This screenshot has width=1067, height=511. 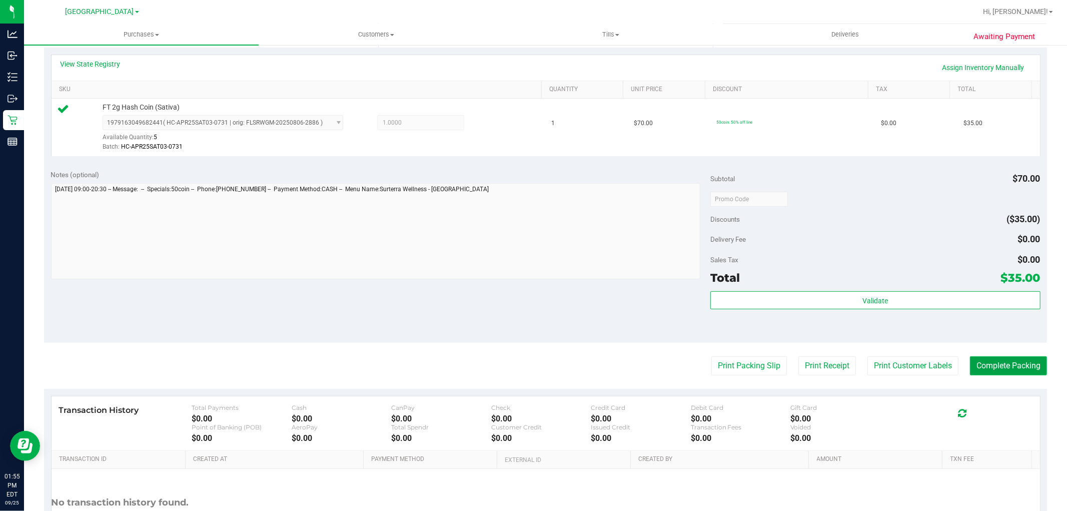 What do you see at coordinates (584, 90) in the screenshot?
I see `a: Quantity` at bounding box center [584, 90].